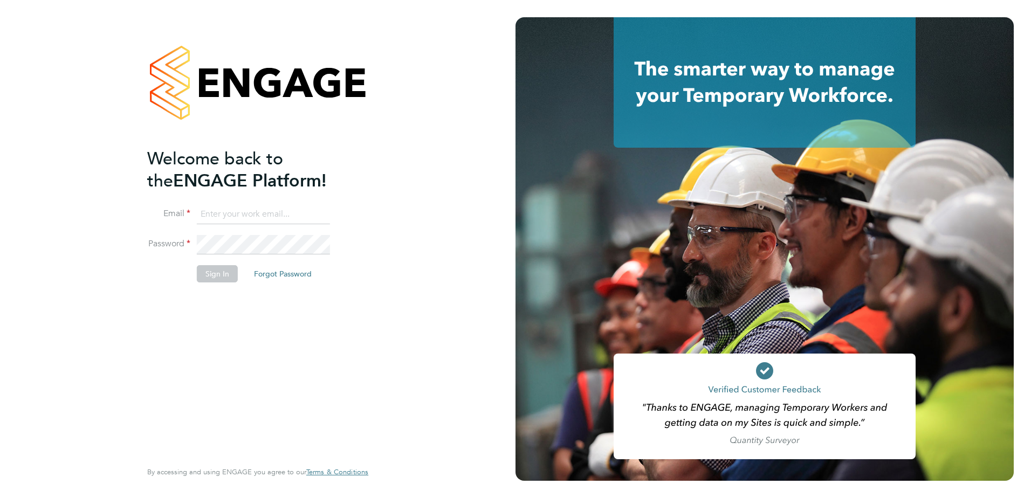 The image size is (1031, 498). I want to click on label: Email, so click(169, 213).